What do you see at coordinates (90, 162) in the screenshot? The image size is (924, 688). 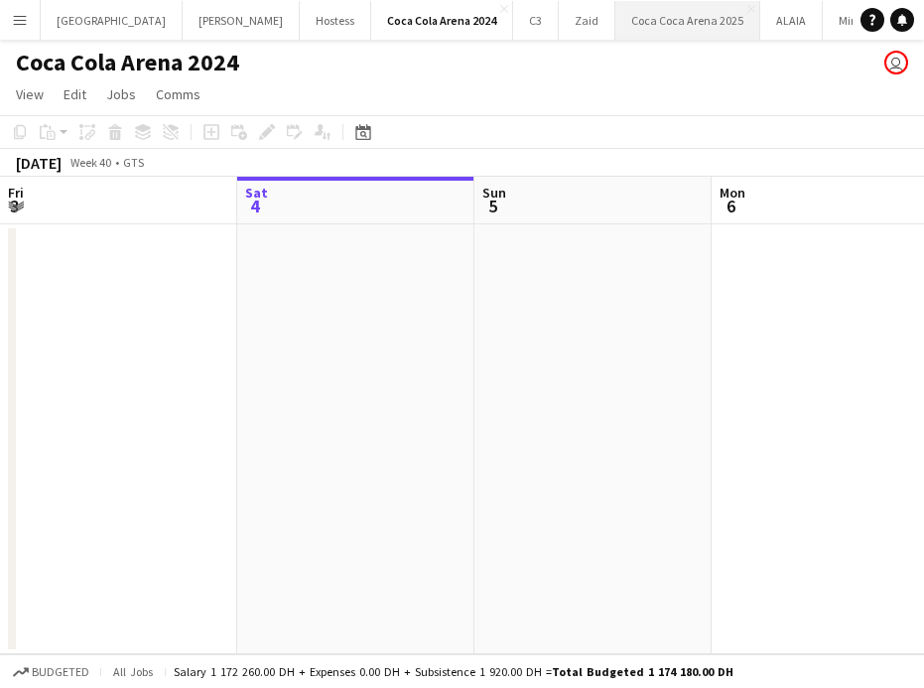 I see `span: Week 40` at bounding box center [90, 162].